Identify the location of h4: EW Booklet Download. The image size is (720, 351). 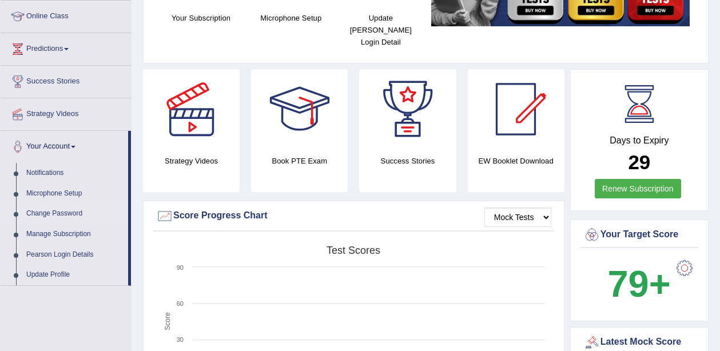
(516, 161).